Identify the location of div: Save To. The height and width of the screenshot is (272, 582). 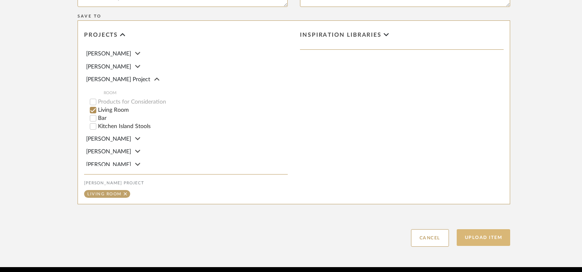
(294, 16).